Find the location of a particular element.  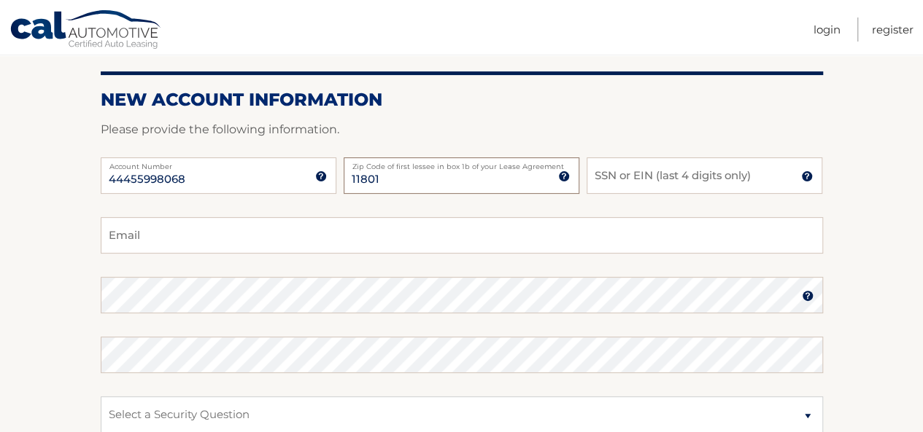

input: Account Number is located at coordinates (218, 176).